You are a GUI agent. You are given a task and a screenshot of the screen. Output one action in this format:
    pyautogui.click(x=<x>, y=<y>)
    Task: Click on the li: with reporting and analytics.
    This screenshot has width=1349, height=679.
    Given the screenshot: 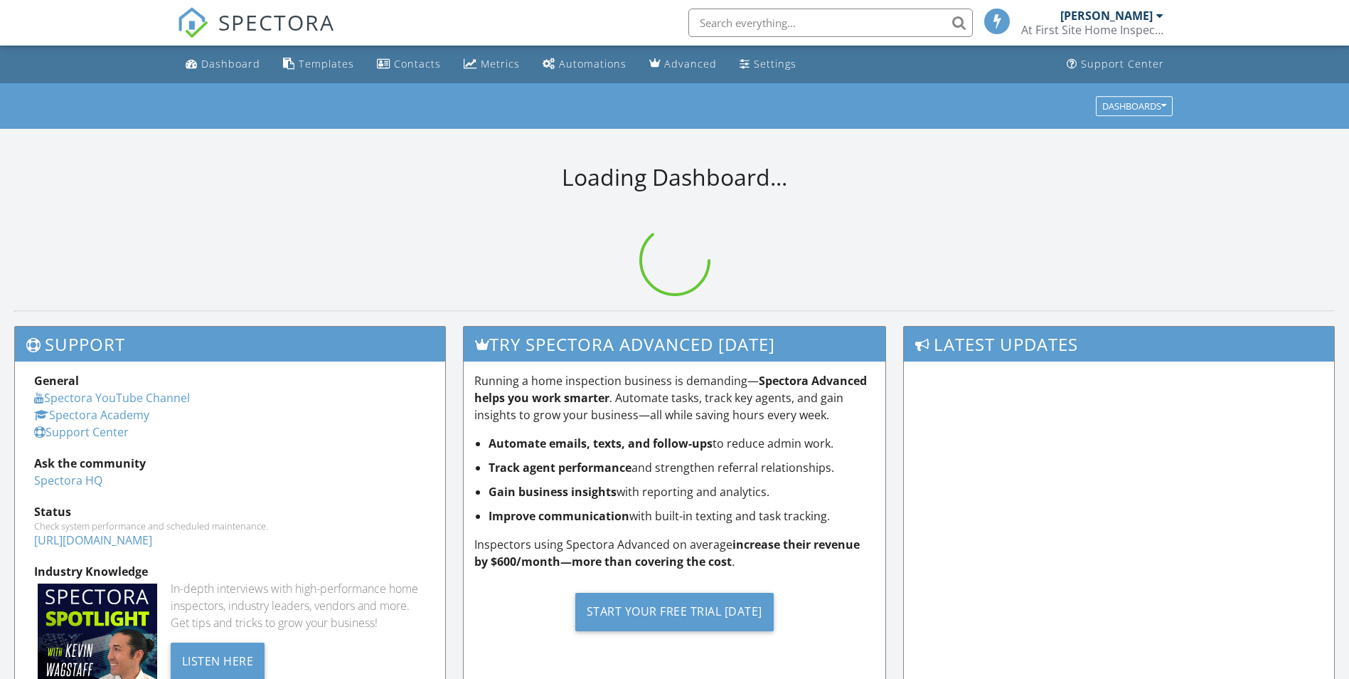 What is the action you would take?
    pyautogui.click(x=681, y=492)
    